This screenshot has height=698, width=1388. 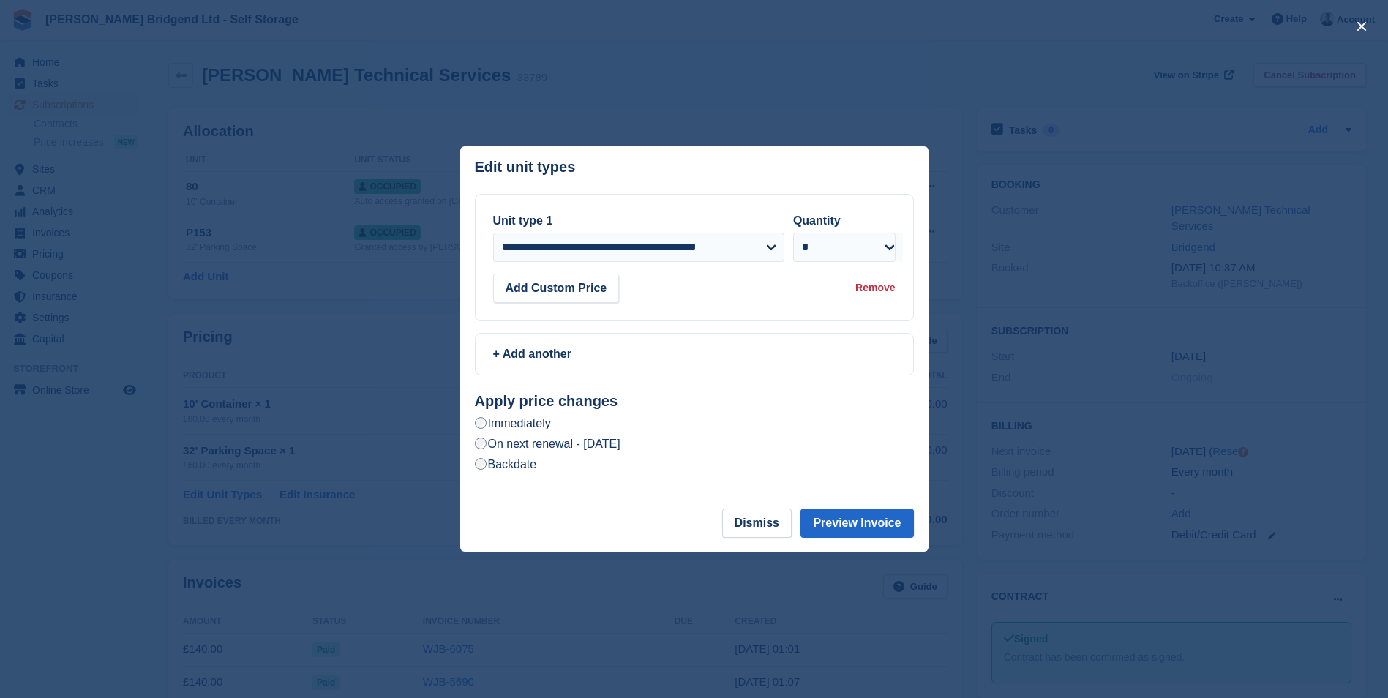 I want to click on button: Add Custom Price, so click(x=556, y=288).